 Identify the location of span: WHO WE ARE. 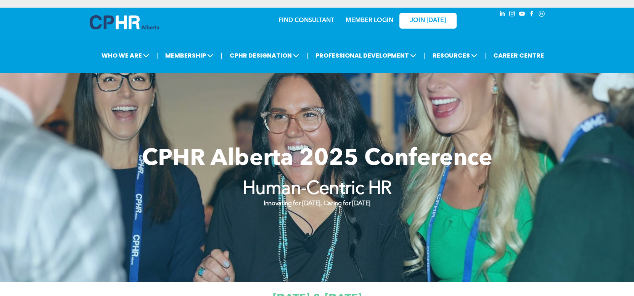
(125, 55).